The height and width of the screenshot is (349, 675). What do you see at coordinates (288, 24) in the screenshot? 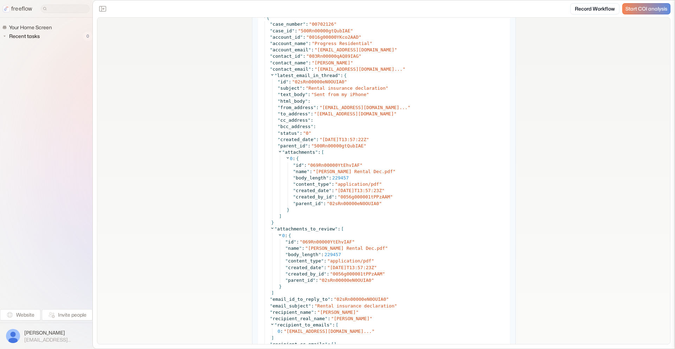
I see `span: case_number` at bounding box center [288, 24].